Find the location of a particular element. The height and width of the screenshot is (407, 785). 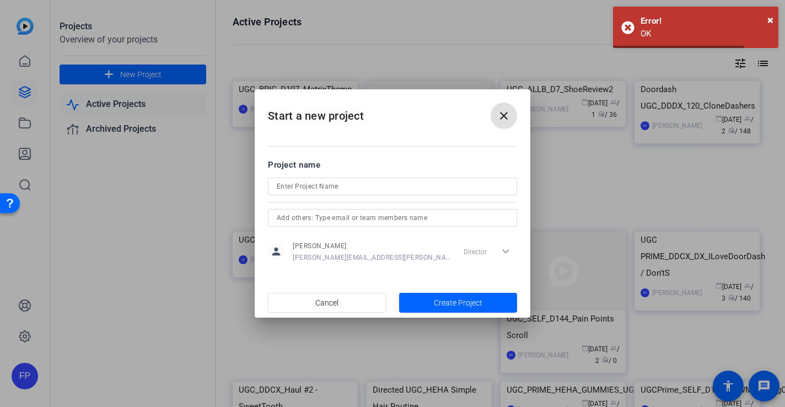

button: Close is located at coordinates (770, 20).